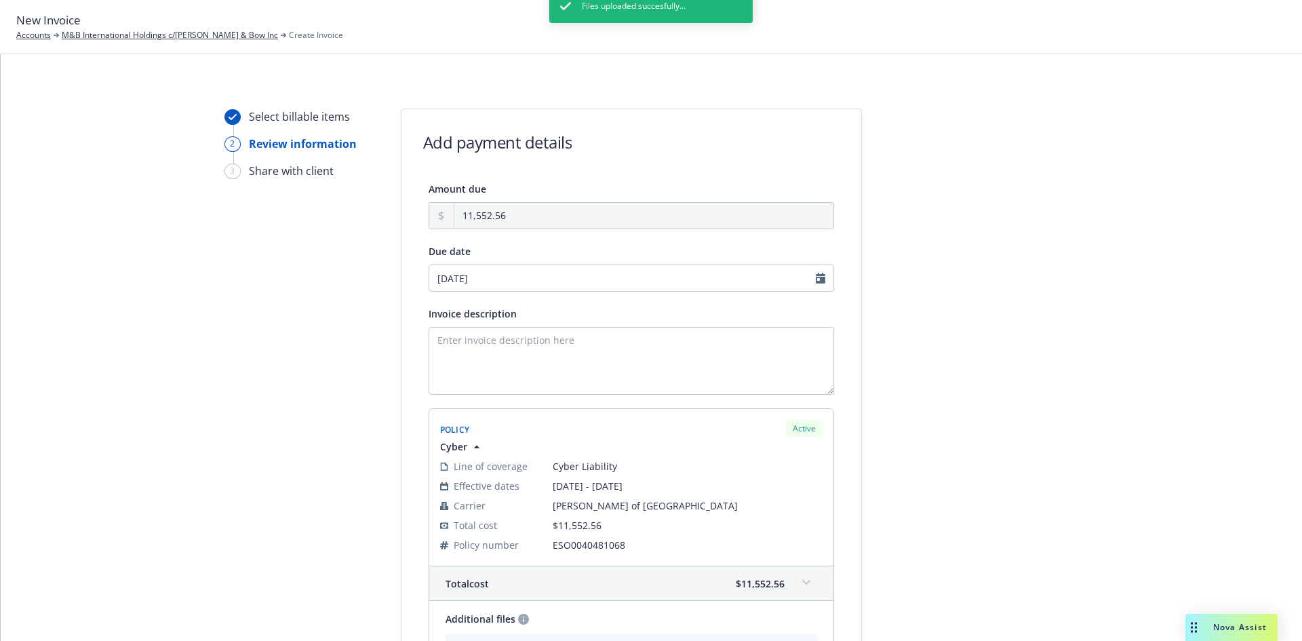 The width and height of the screenshot is (1302, 641). I want to click on input: 0.00, so click(644, 216).